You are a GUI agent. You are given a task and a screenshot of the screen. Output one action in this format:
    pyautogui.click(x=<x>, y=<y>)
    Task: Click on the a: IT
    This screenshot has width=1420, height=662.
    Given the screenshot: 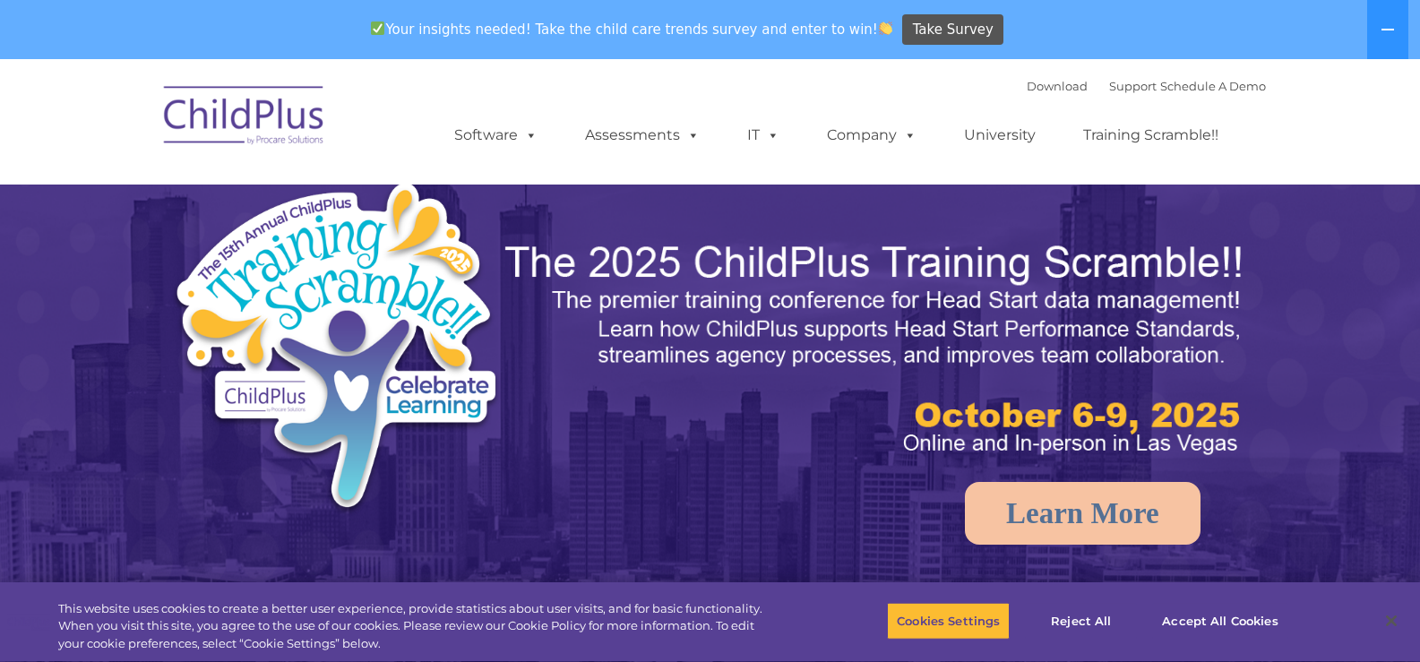 What is the action you would take?
    pyautogui.click(x=763, y=135)
    